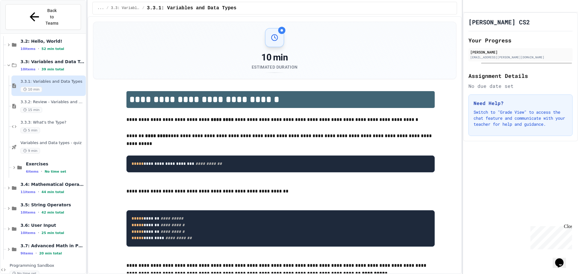 Image resolution: width=578 pixels, height=274 pixels. What do you see at coordinates (274, 67) in the screenshot?
I see `div: Estimated Duration` at bounding box center [274, 67].